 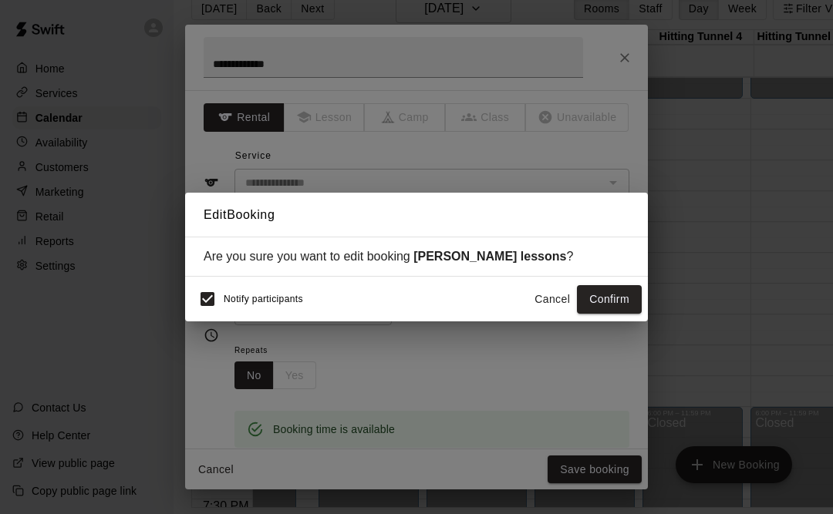 What do you see at coordinates (263, 300) in the screenshot?
I see `span: Notify participants` at bounding box center [263, 300].